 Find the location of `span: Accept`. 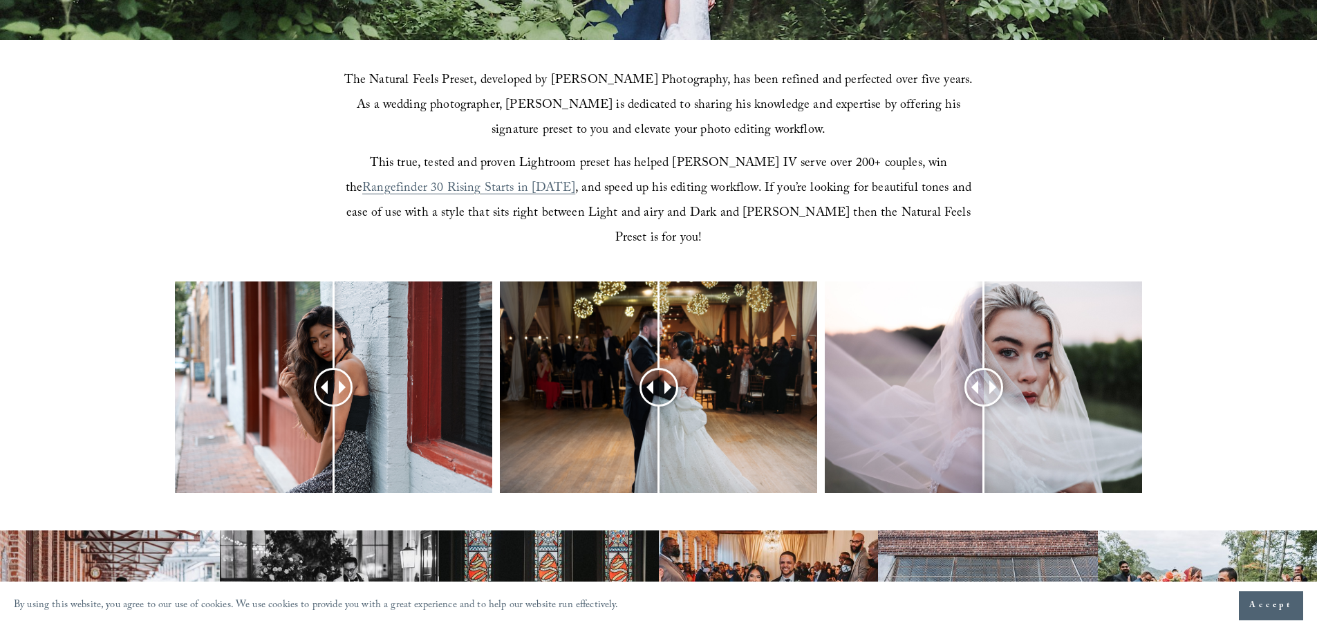

span: Accept is located at coordinates (1271, 606).